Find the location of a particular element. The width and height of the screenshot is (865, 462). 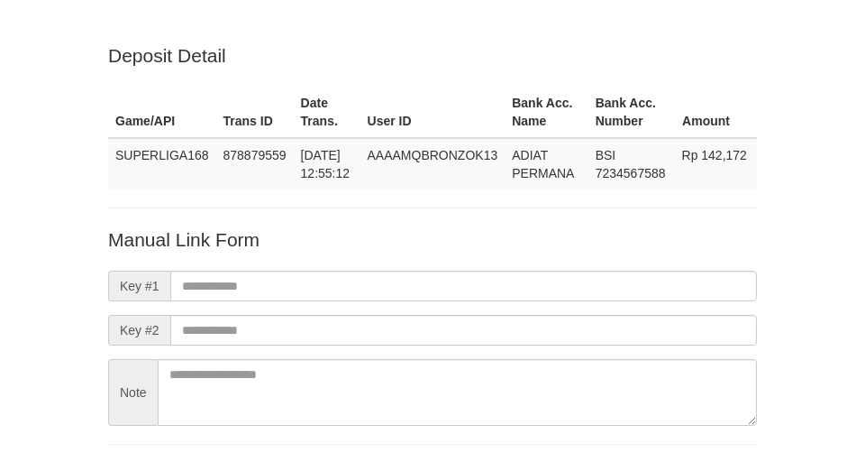

span: Key #2 is located at coordinates (139, 330).